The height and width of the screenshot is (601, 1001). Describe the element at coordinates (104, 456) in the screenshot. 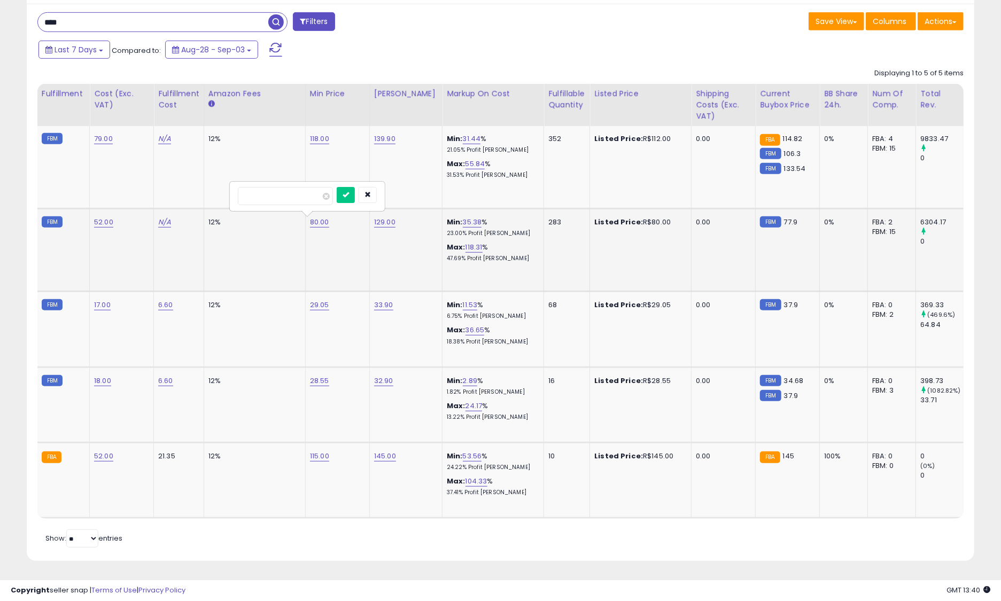

I see `a: 52.00` at that location.